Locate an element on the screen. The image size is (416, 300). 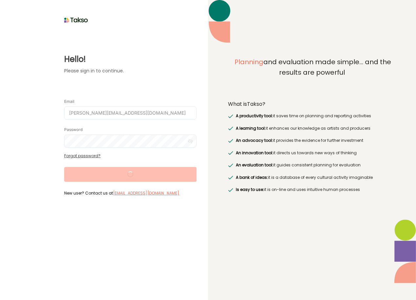
span: Is easy to use: is located at coordinates (250, 189).